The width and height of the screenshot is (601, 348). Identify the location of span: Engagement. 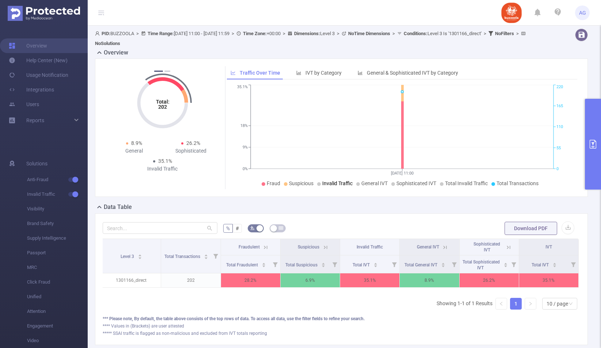
(57, 326).